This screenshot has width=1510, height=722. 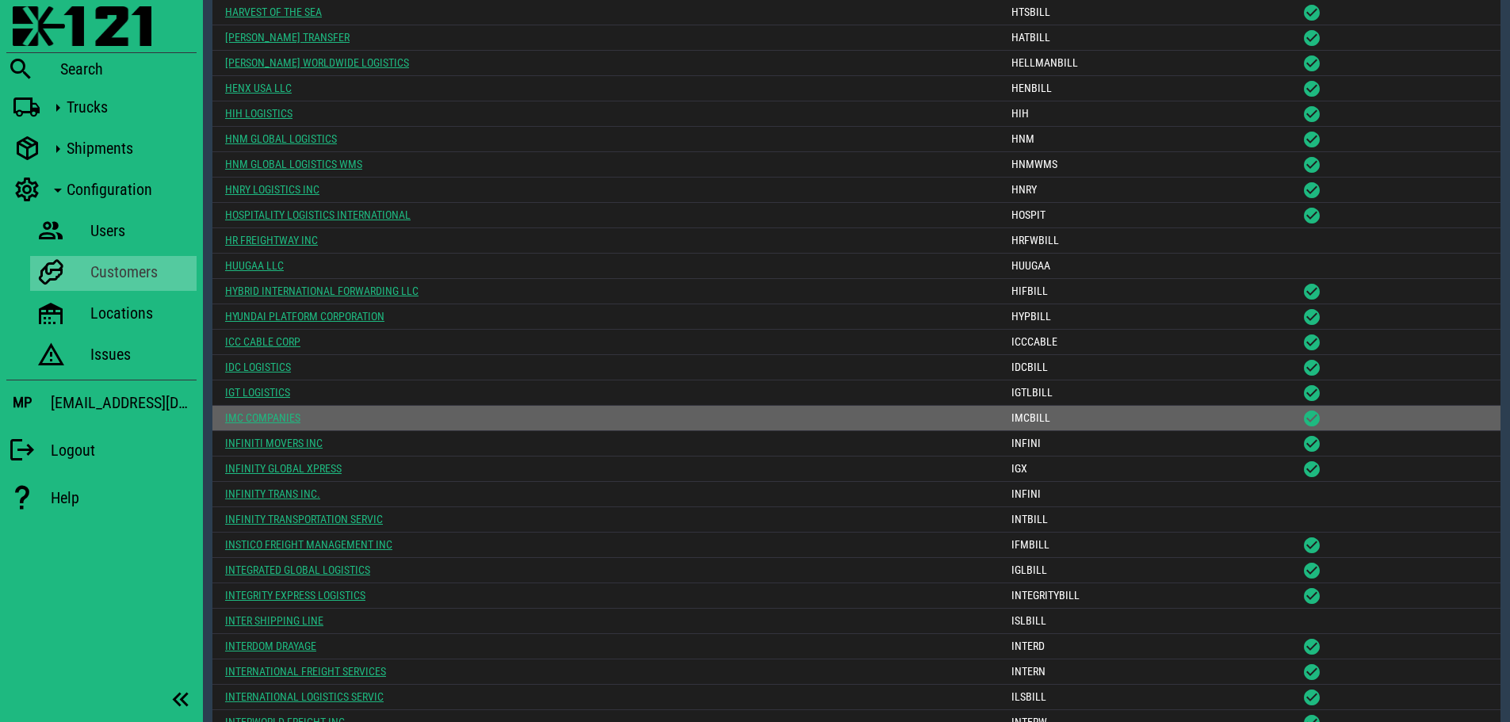 I want to click on td: IFMBILL, so click(x=1144, y=545).